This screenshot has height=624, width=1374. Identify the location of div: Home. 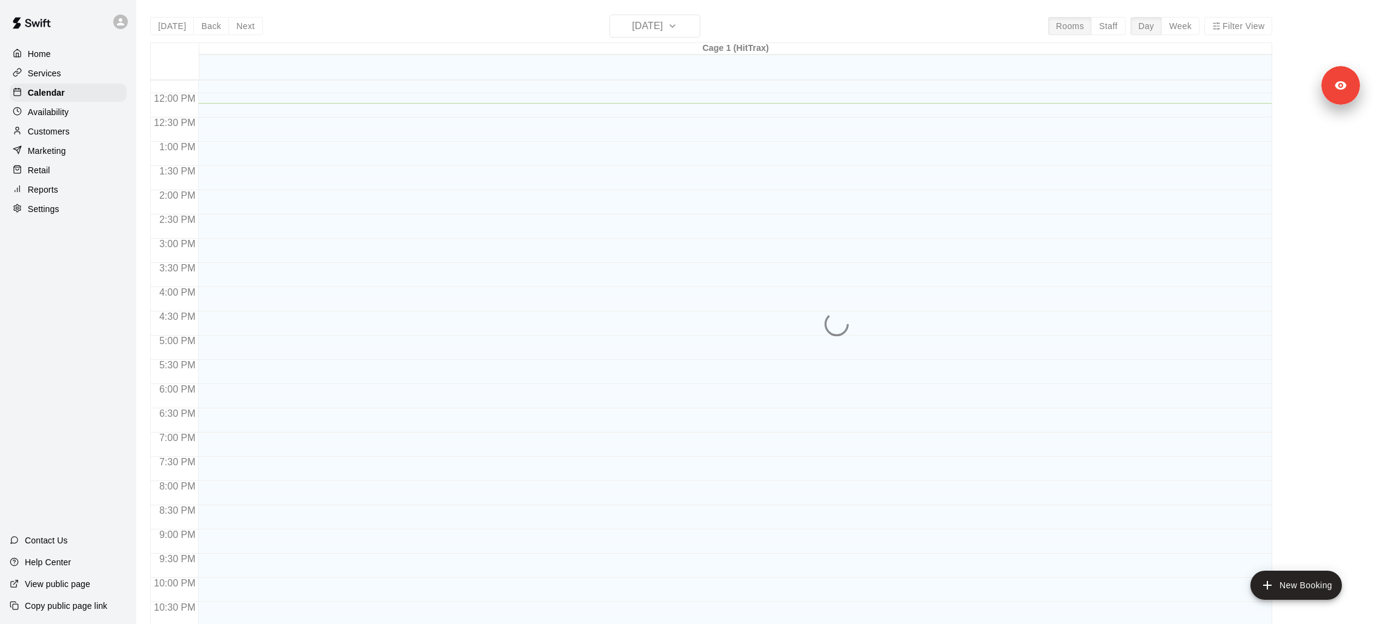
(68, 54).